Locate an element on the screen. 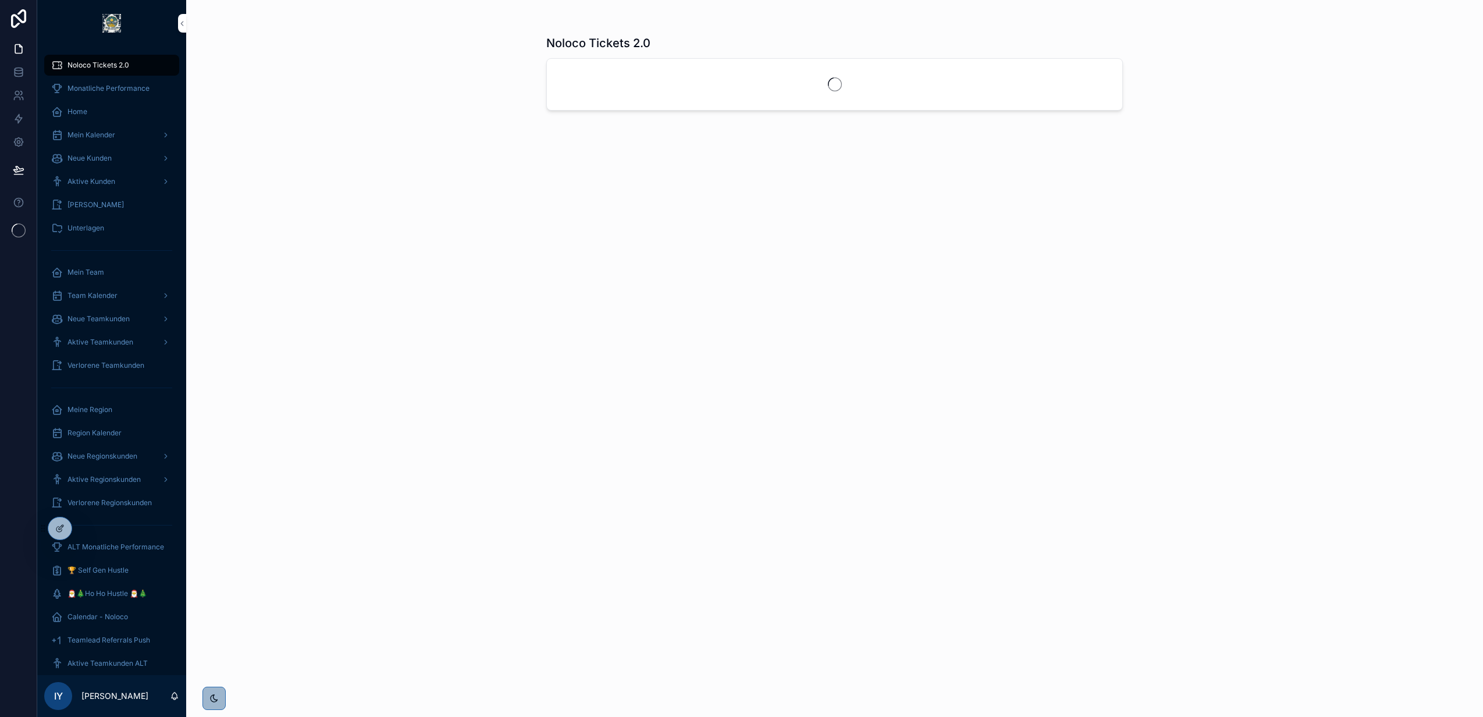  a: Mein Team is located at coordinates (112, 272).